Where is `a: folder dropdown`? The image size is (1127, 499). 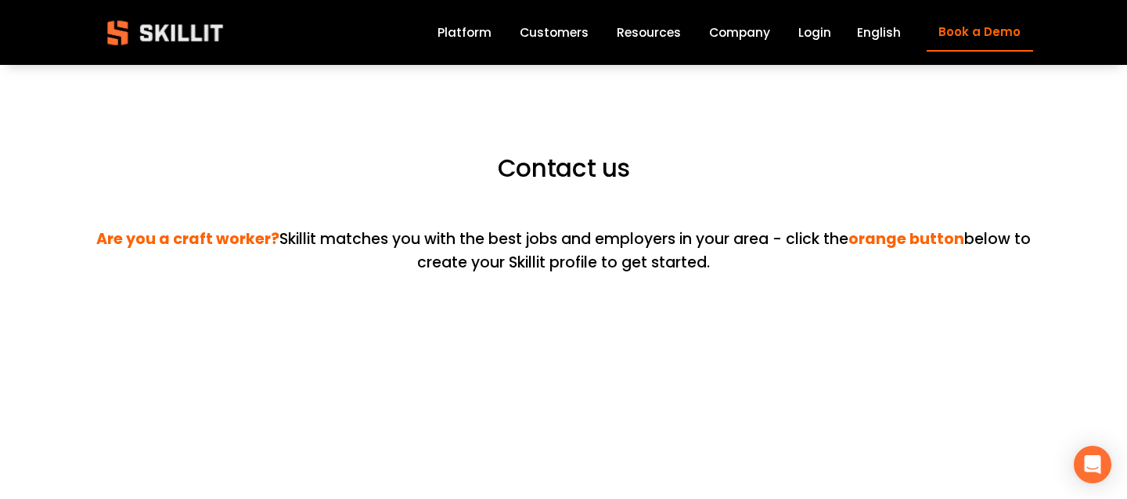
a: folder dropdown is located at coordinates (649, 32).